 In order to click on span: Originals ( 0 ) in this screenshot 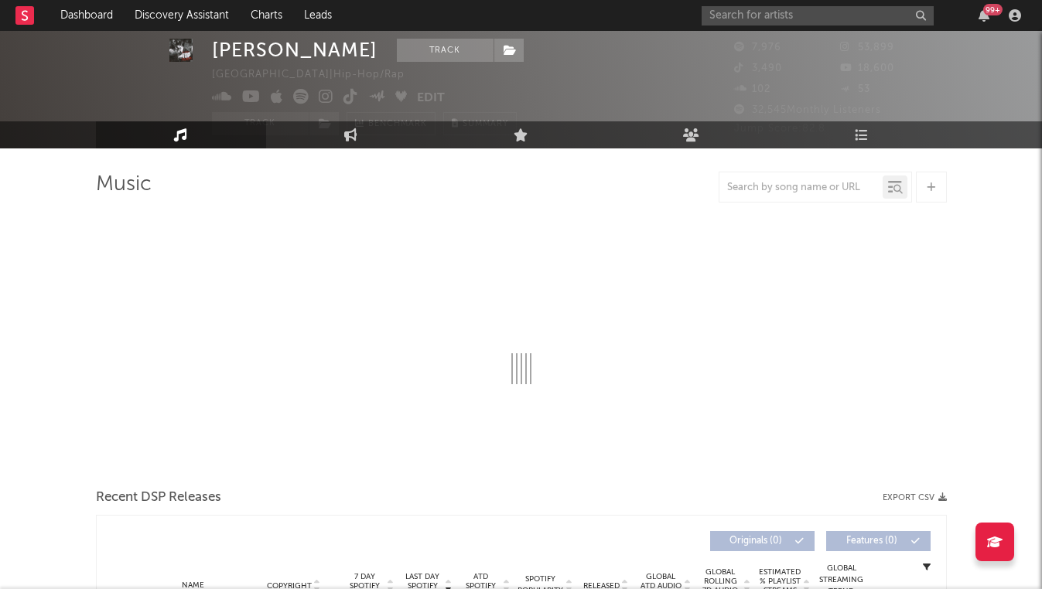, I will do `click(755, 541)`.